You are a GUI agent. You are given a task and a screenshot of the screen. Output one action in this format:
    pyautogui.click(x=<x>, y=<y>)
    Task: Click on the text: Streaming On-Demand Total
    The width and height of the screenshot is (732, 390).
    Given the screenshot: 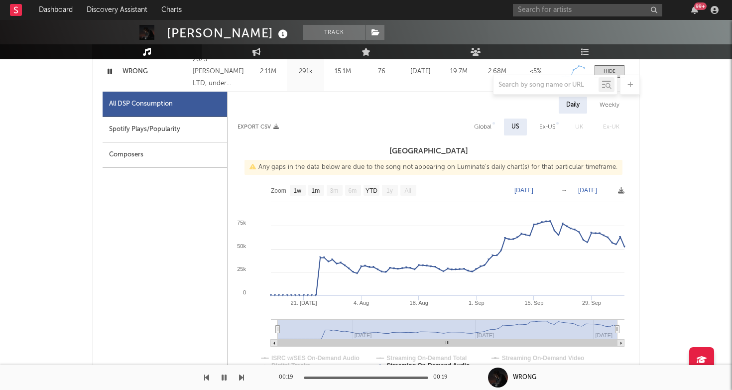 What is the action you would take?
    pyautogui.click(x=427, y=358)
    